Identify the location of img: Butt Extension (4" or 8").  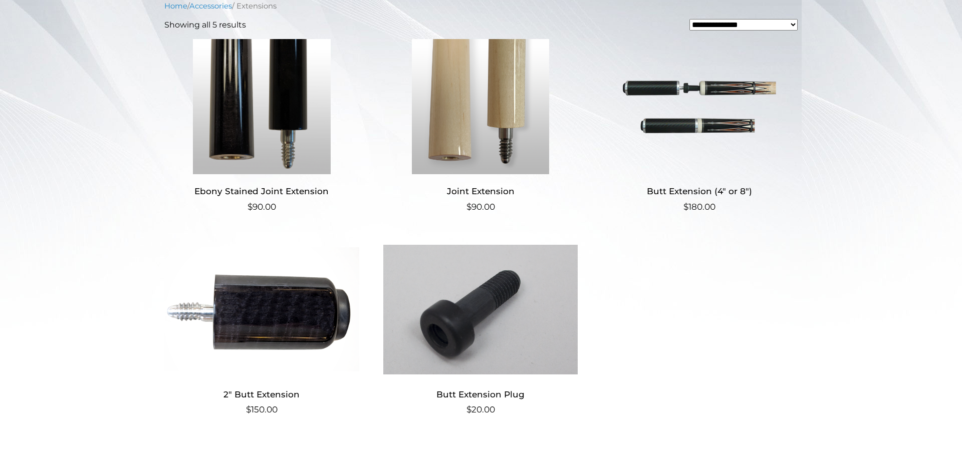
(699, 107).